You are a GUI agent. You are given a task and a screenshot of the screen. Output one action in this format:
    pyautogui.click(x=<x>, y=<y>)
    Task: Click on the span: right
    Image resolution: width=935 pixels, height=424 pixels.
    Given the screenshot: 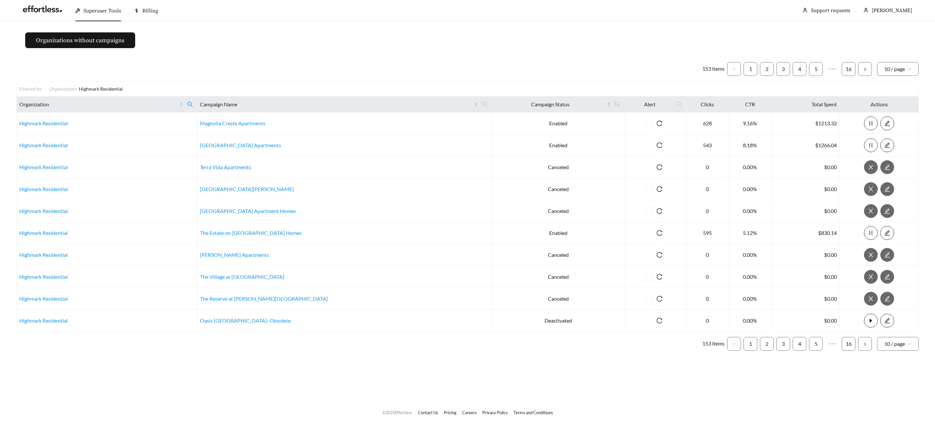 What is the action you would take?
    pyautogui.click(x=865, y=344)
    